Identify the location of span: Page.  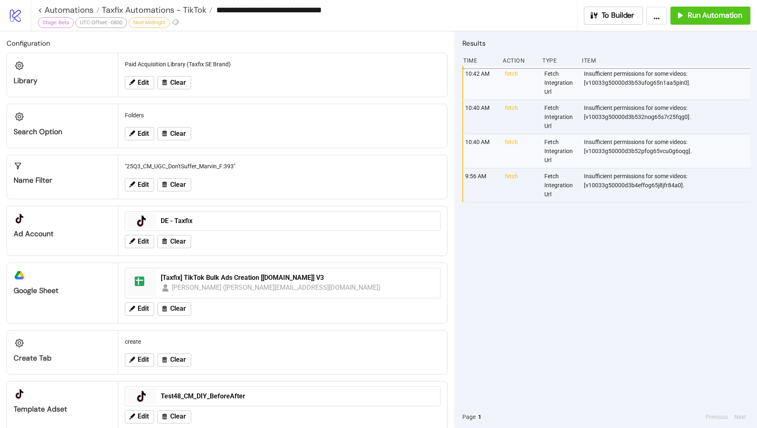
(469, 417).